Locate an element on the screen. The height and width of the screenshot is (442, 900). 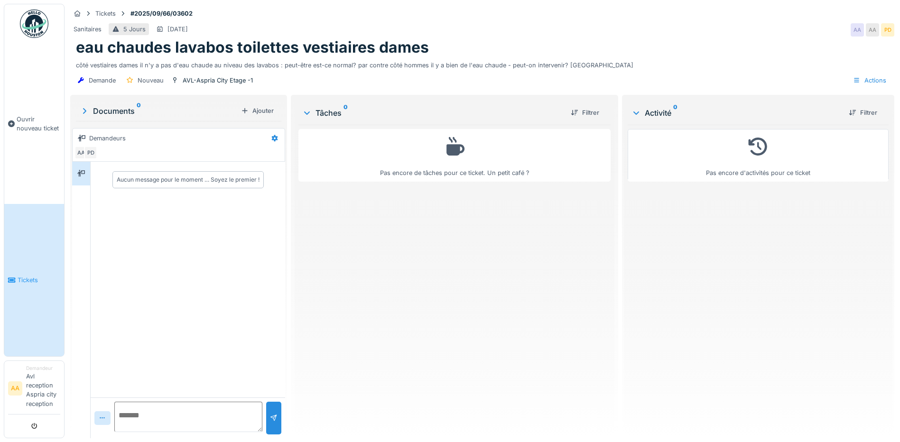
div: côté vestiaires dames il n'y a pas d'eau chaude au niveau des lavabos : peut-être est-ce normal? ... is located at coordinates (482, 63).